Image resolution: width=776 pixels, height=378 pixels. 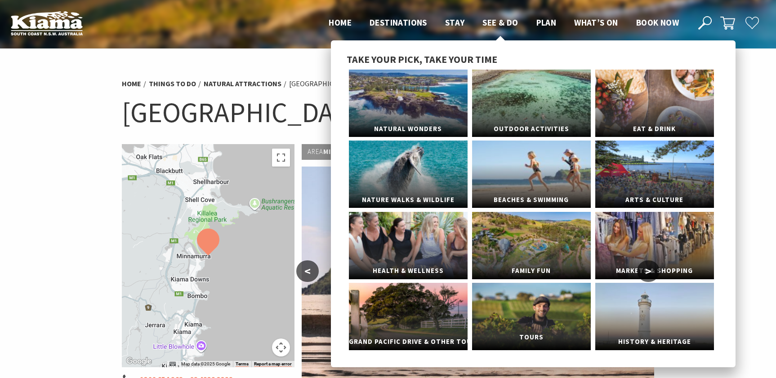 What do you see at coordinates (546, 22) in the screenshot?
I see `span: Plan` at bounding box center [546, 22].